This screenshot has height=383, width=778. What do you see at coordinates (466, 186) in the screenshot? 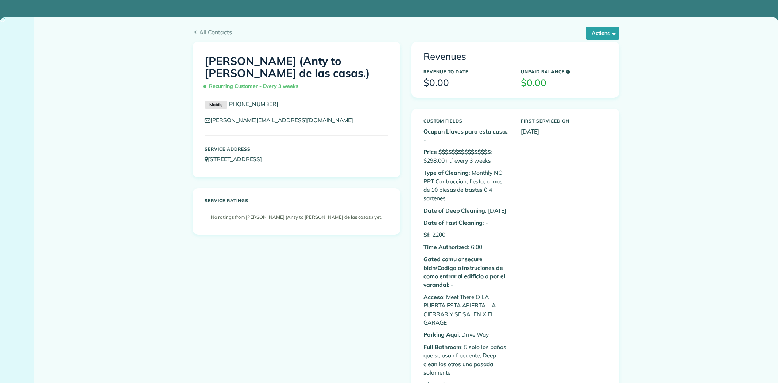
I see `p: : Monthly NO PPT Contruccion, fiesta, o mas de 10 piesas de trastes 0 4 sartenes` at bounding box center [466, 186].